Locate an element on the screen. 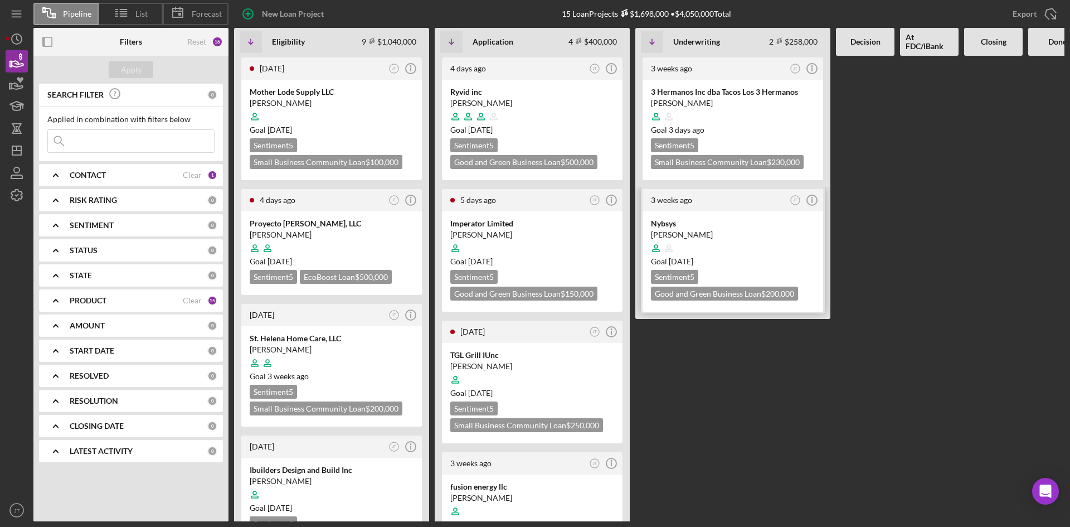 This screenshot has height=527, width=1070. div: Clear is located at coordinates (192, 300).